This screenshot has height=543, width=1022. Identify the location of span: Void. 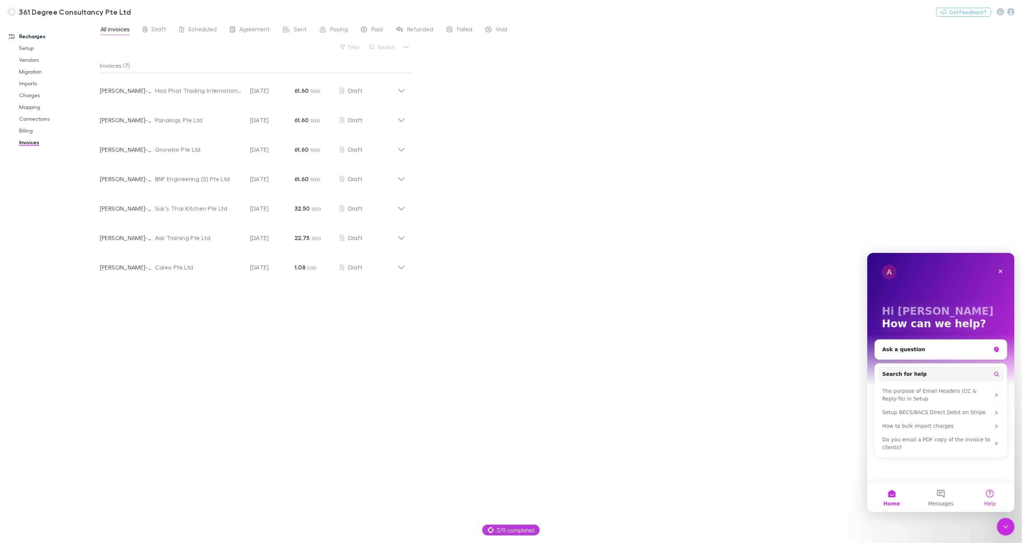
(502, 30).